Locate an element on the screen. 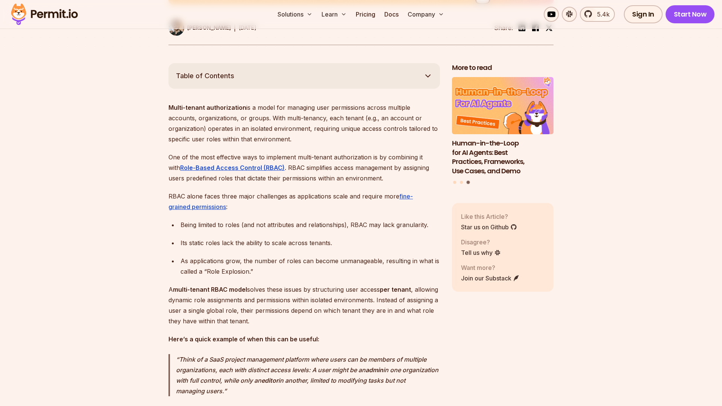  strong: Role-Based Access Control (RBAC) is located at coordinates (232, 168).